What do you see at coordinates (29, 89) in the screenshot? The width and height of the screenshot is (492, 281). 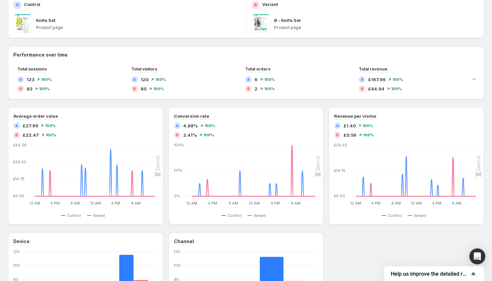 I see `span: 83` at bounding box center [29, 89].